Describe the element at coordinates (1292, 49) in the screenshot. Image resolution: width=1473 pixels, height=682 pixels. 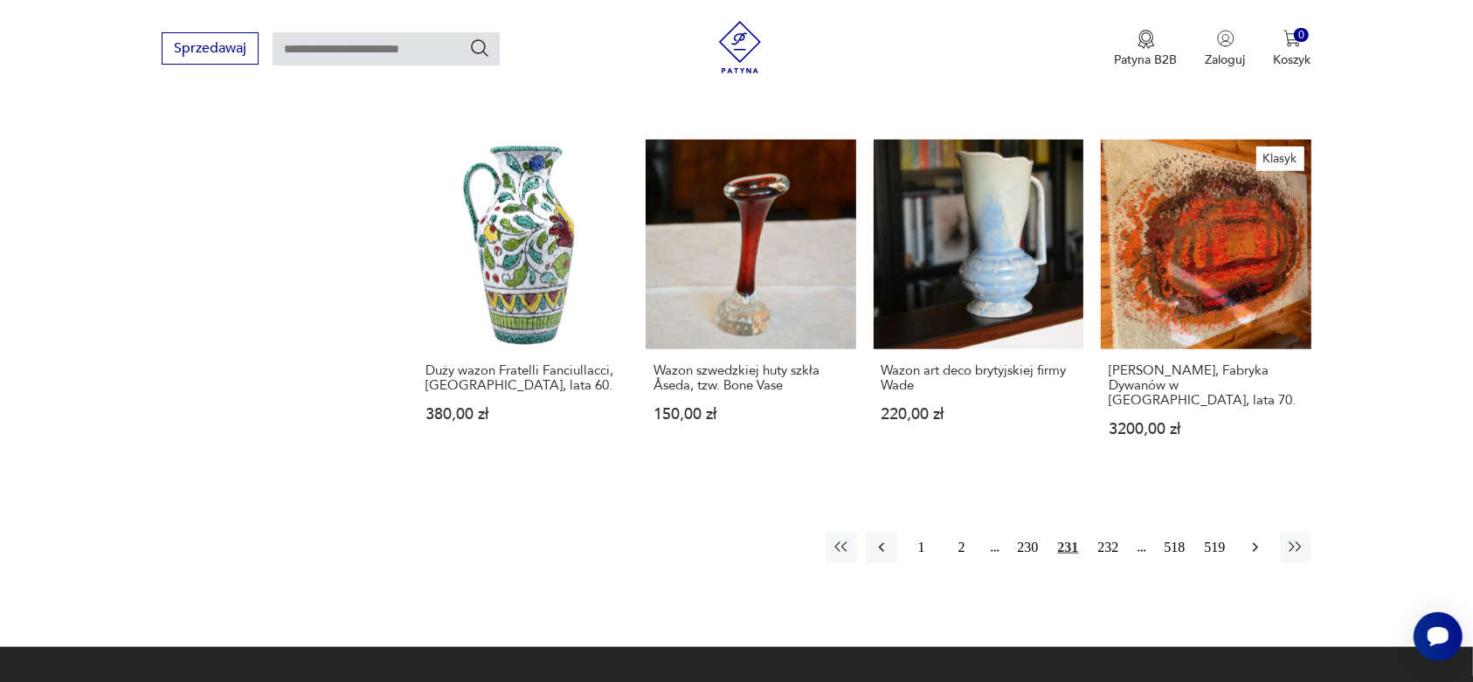
I see `button: 0Koszyk` at that location.